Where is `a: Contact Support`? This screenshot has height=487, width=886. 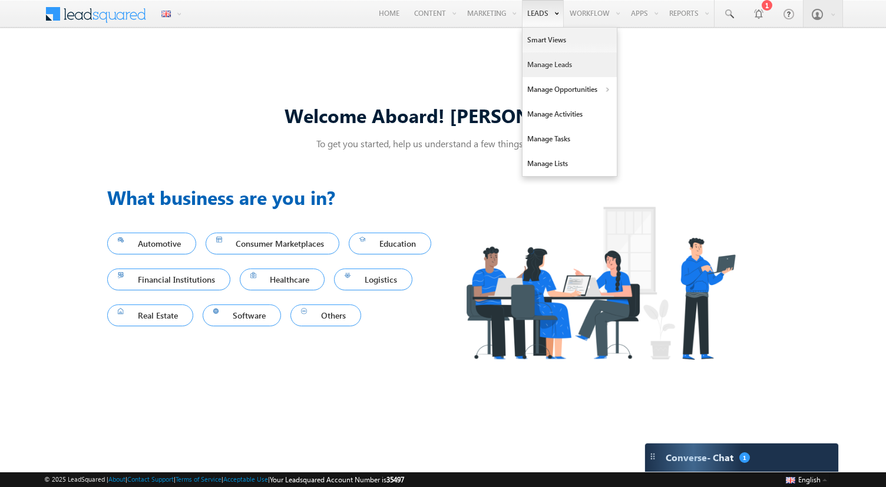 a: Contact Support is located at coordinates (150, 479).